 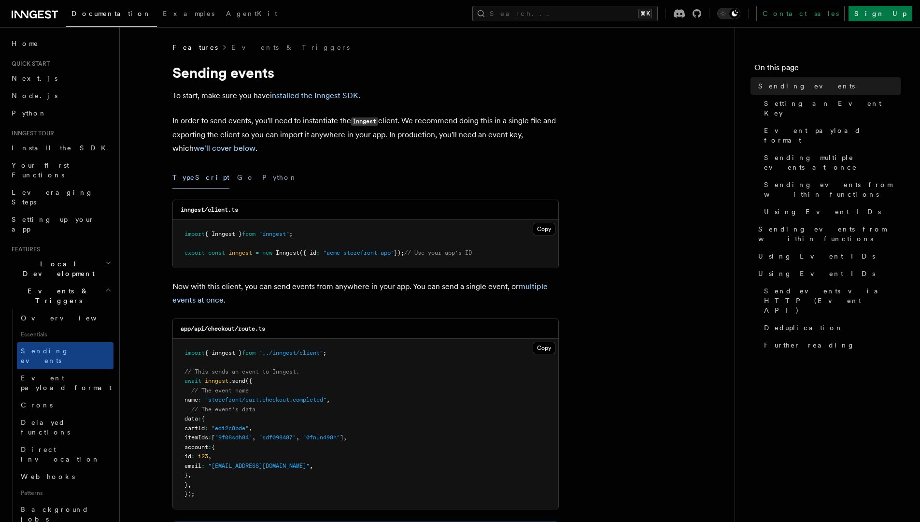 I want to click on a: Send events via HTTP (Event API), so click(x=830, y=300).